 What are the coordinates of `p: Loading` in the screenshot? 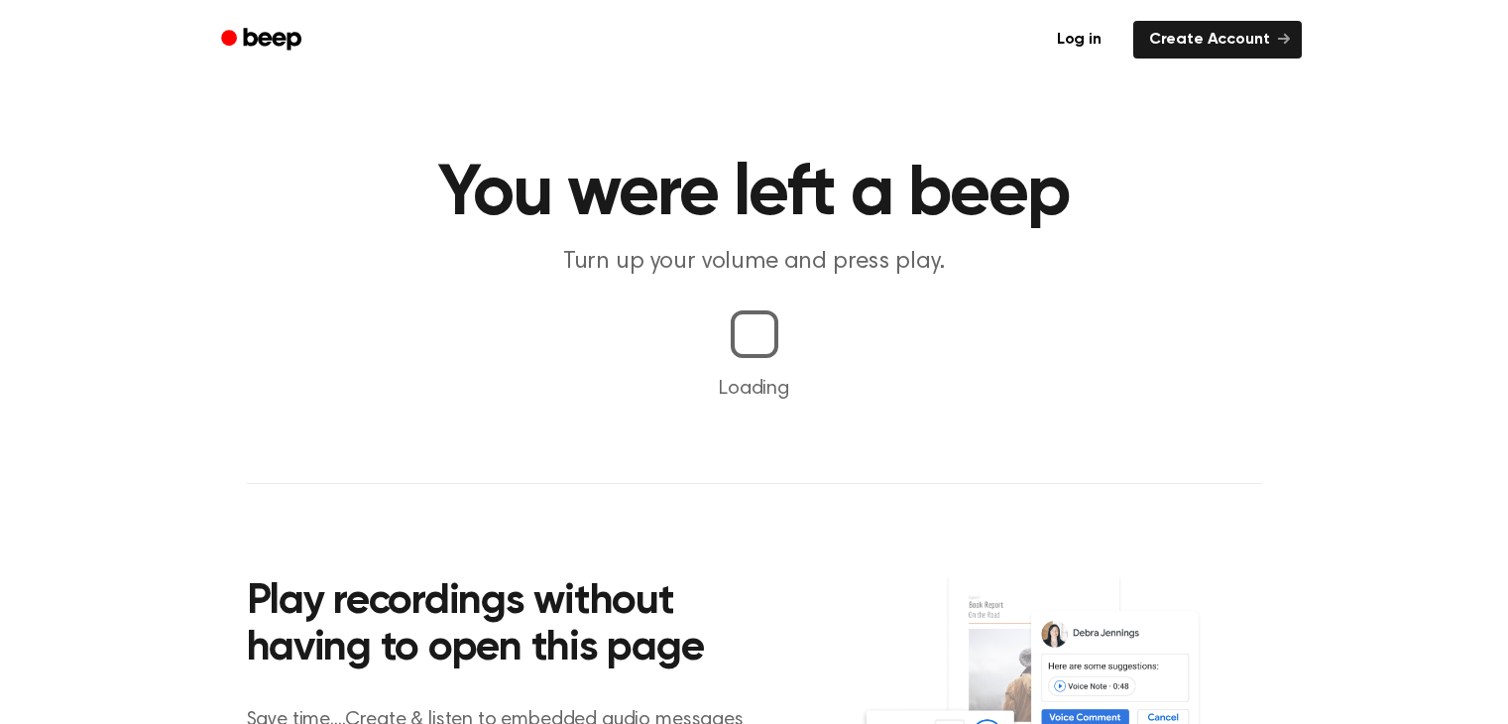 It's located at (753, 389).